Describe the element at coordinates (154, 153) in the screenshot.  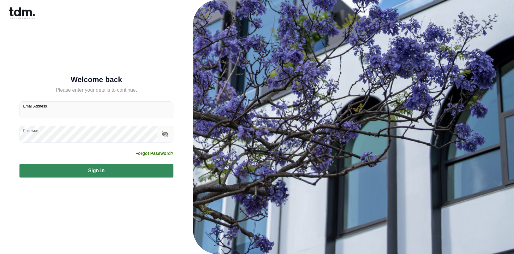
I see `a: Forgot Password?` at that location.